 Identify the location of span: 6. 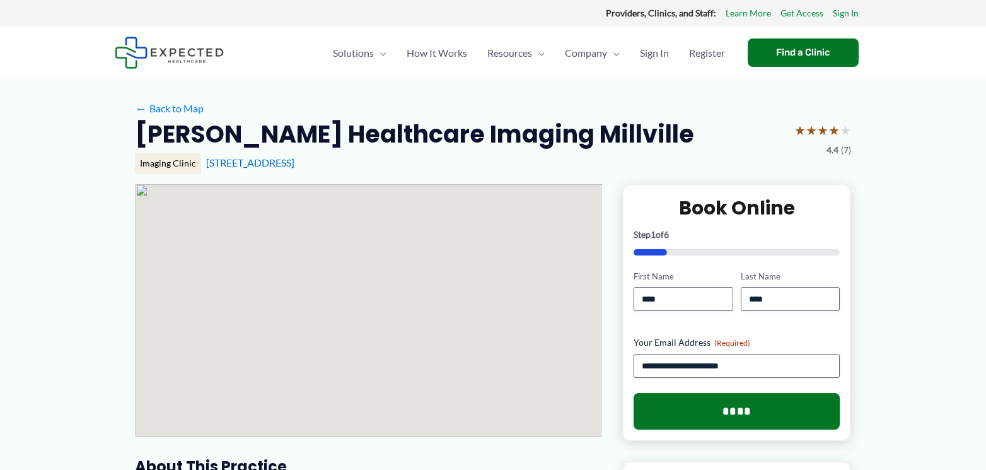
(666, 234).